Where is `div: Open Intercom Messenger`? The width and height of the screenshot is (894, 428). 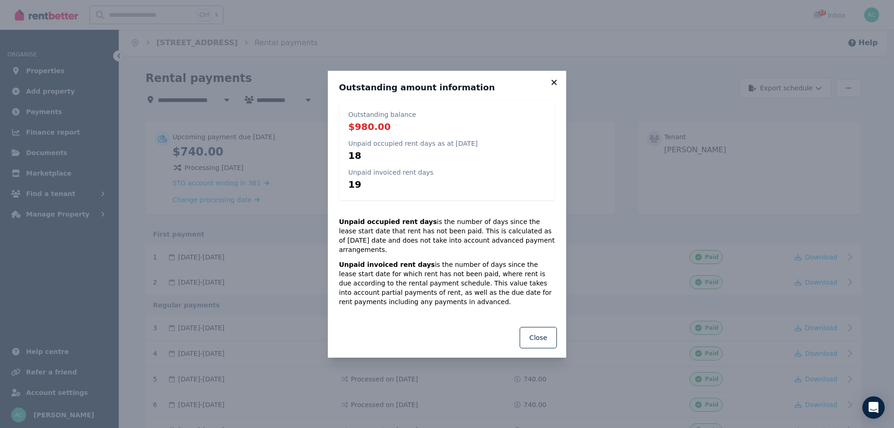
div: Open Intercom Messenger is located at coordinates (873, 407).